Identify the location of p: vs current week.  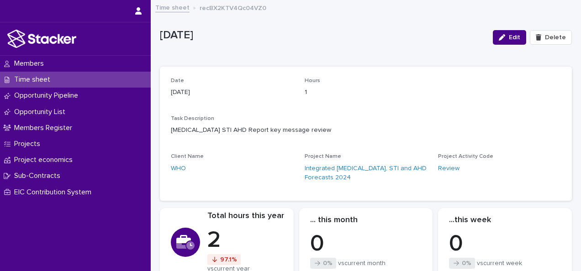
(499, 263).